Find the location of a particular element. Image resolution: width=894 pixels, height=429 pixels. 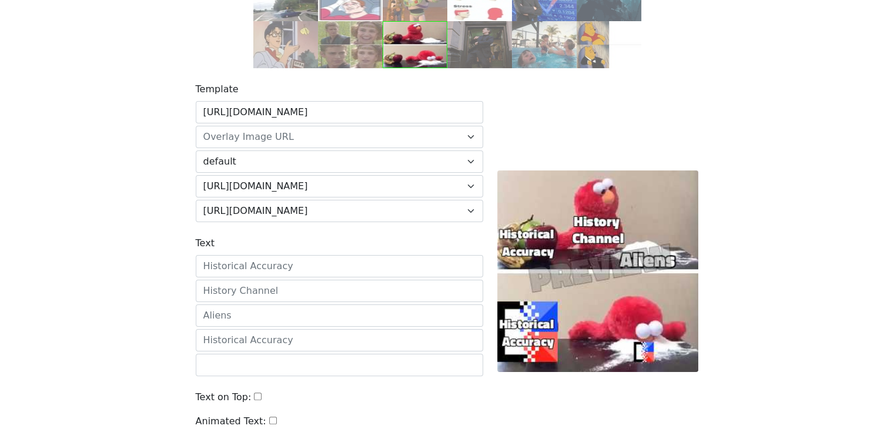

img: right.jpg is located at coordinates (350, 45).